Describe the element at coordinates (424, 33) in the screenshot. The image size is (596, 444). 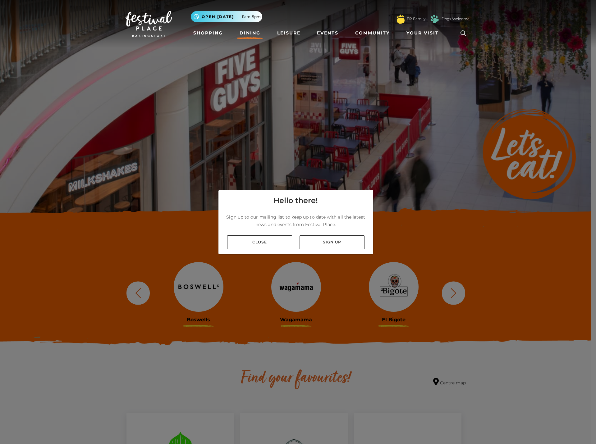
I see `a: Your Visit` at that location.